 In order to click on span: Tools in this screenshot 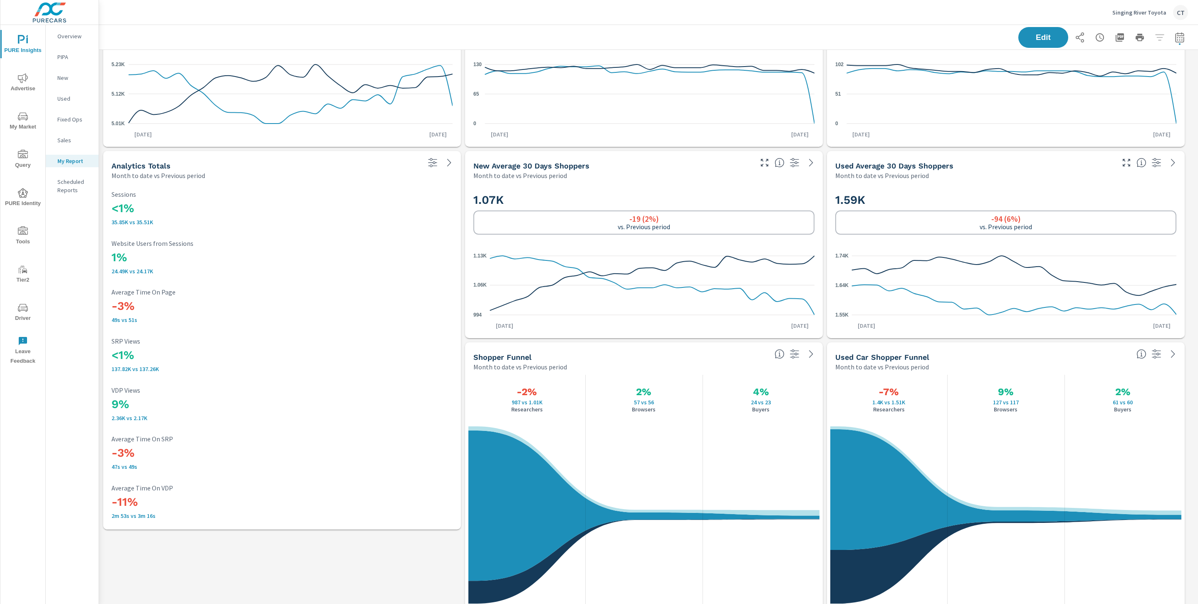, I will do `click(23, 236)`.